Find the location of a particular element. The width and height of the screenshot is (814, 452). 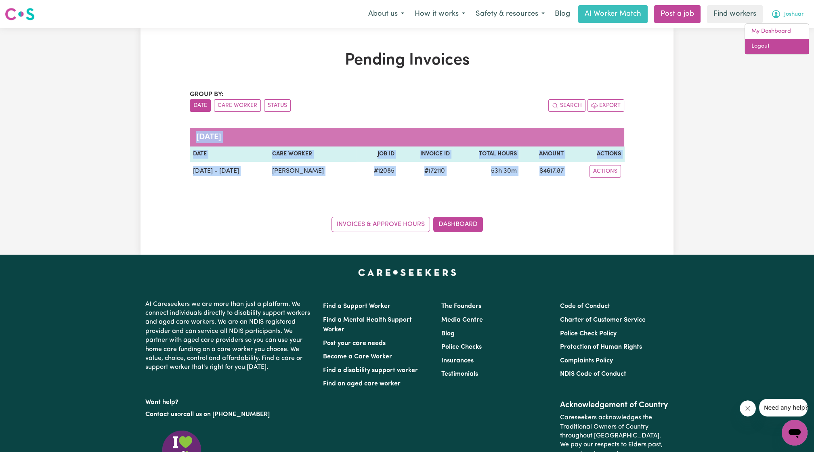

span: 53 hours 30 minutes is located at coordinates (504, 171).